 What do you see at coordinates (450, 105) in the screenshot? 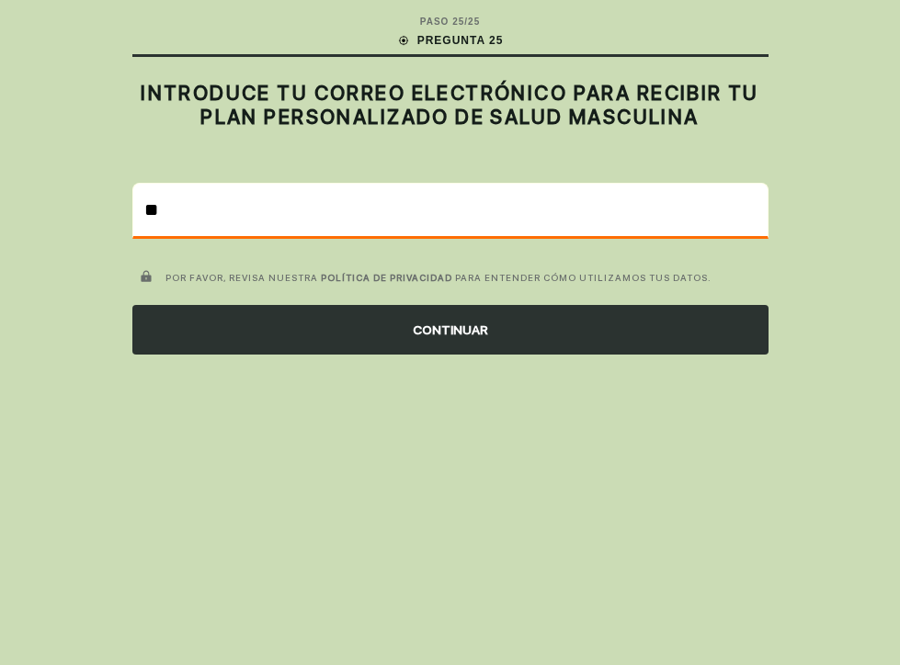
I see `h2: INTRODUCE TU CORREO ELECTRÓNICO PARA RECIBIR TU PLAN PERSONALIZADO DE SALUD MASCULINA` at bounding box center [450, 105].